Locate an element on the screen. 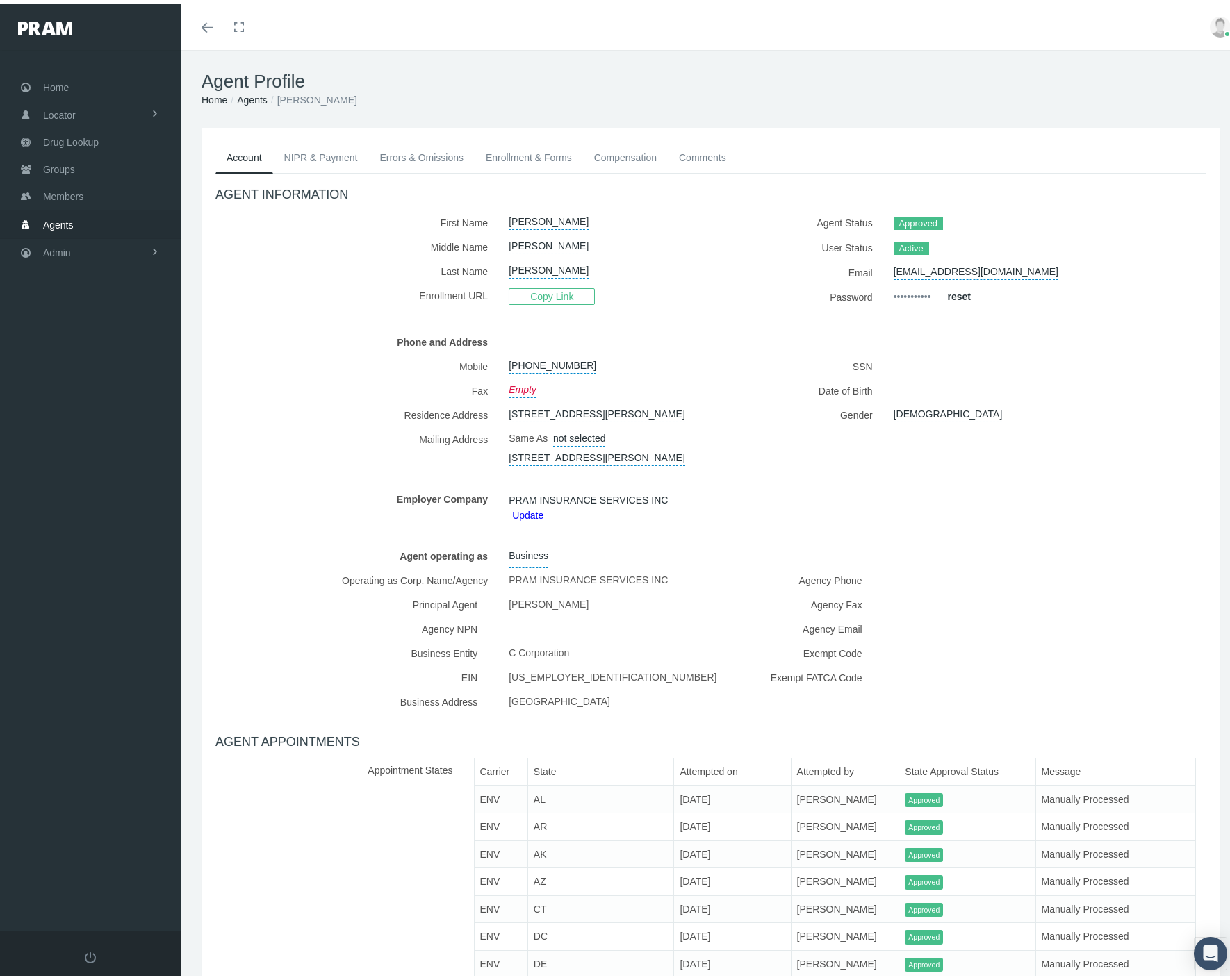  a: NIPR & Payment is located at coordinates (321, 153).